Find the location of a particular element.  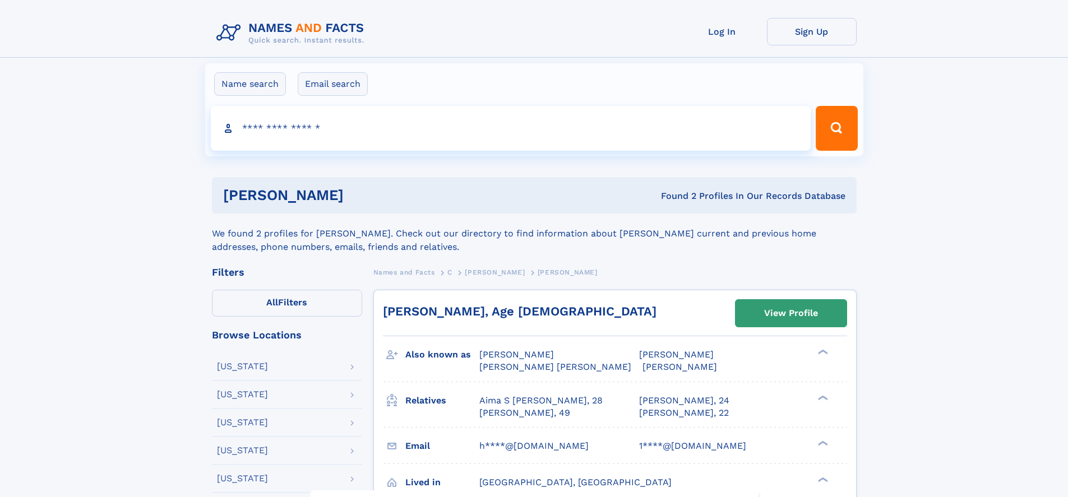

h3: Relatives is located at coordinates (442, 401).